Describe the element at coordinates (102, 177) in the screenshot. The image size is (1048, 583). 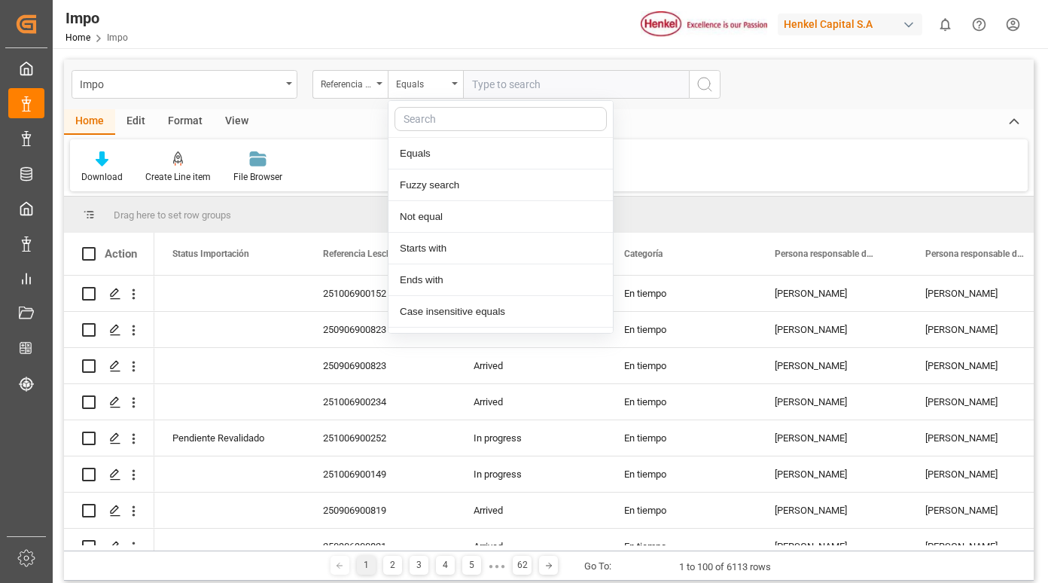
I see `div: Download` at that location.